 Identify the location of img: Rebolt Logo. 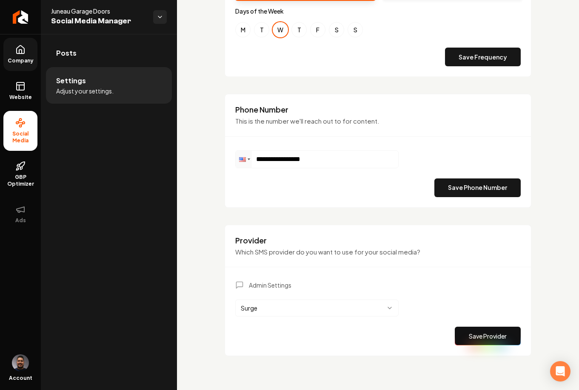
(20, 17).